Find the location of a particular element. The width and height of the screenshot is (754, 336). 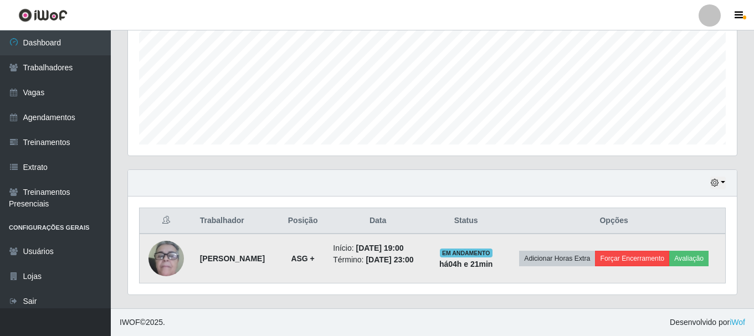

th: Status is located at coordinates (466, 221).